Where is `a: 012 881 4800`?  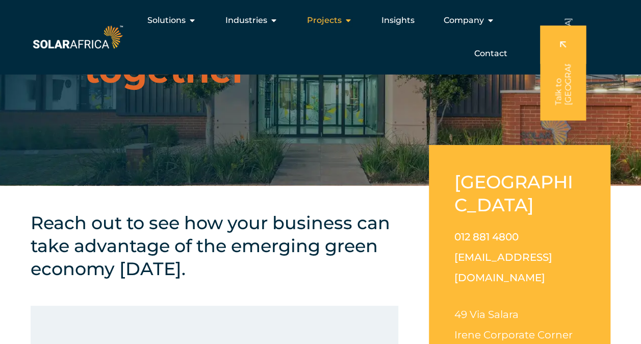
a: 012 881 4800 is located at coordinates (487, 237).